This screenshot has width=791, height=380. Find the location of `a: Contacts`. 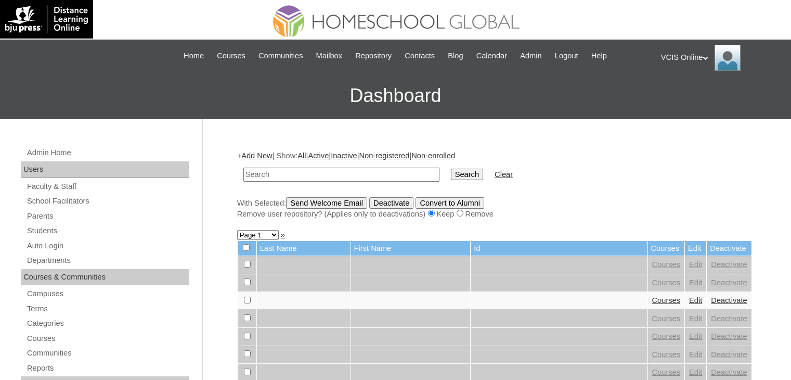

a: Contacts is located at coordinates (420, 56).